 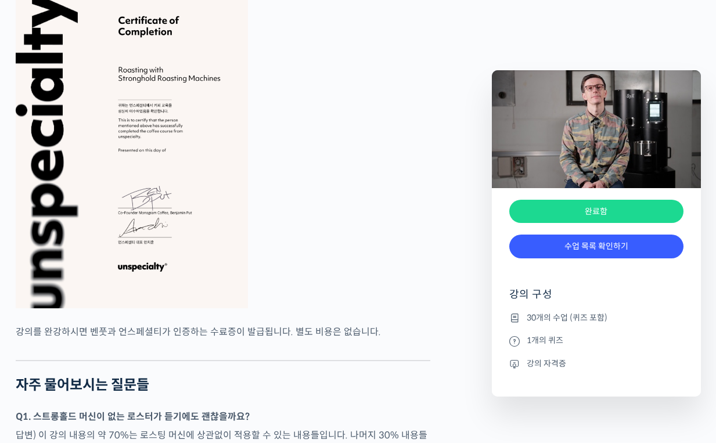 I want to click on a: 수업 목록 확인하기, so click(x=596, y=246).